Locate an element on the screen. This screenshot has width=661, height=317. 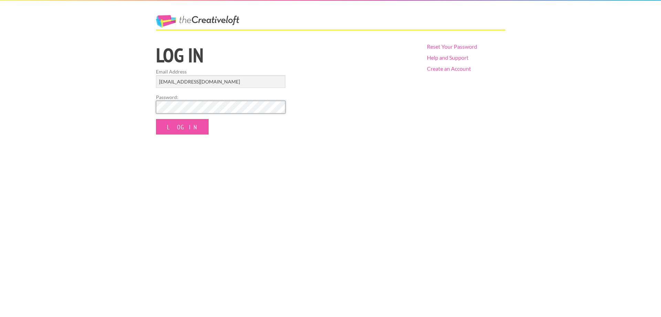
label: Email Address is located at coordinates (221, 71).